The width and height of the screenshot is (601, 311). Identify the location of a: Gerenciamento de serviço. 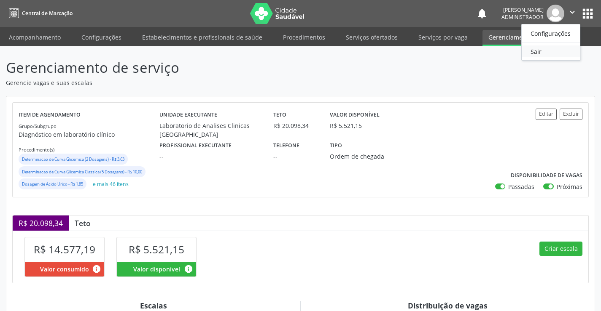
(525, 38).